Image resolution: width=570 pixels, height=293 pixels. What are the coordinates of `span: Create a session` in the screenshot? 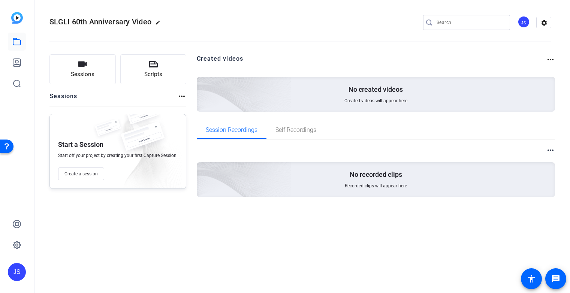 It's located at (81, 174).